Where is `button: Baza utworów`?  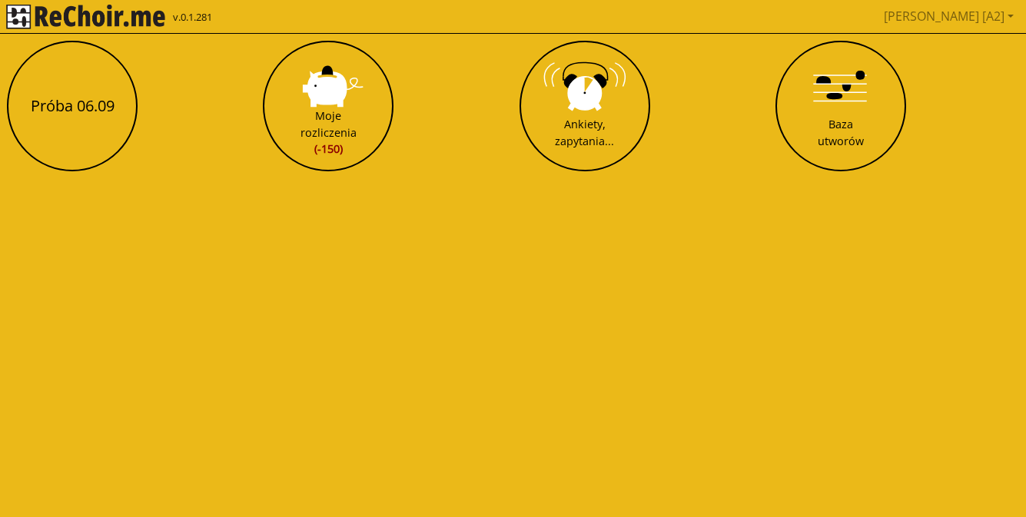 button: Baza utworów is located at coordinates (840, 106).